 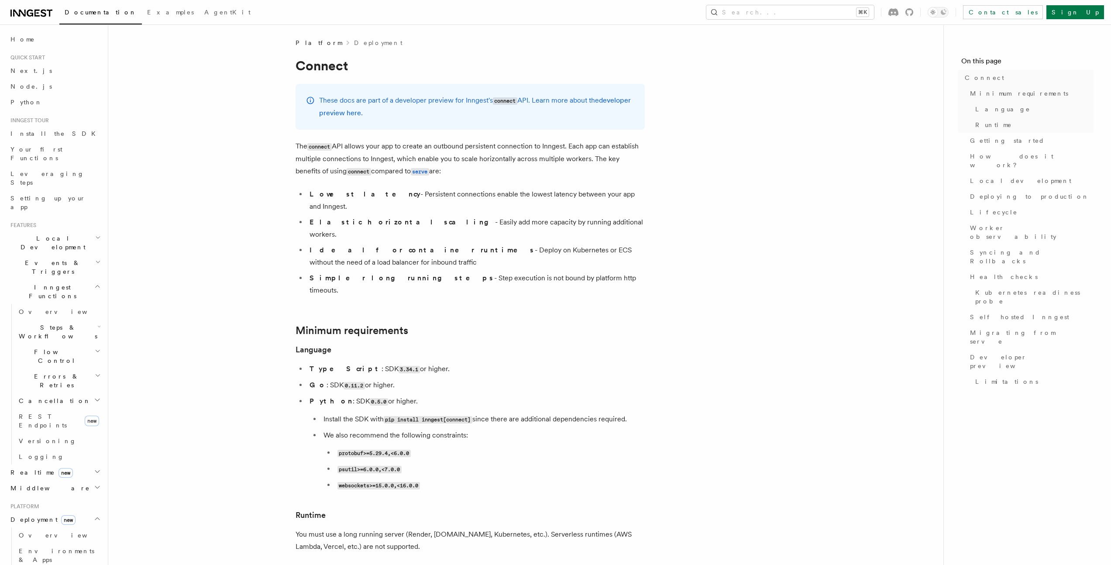 What do you see at coordinates (41, 519) in the screenshot?
I see `span: Deployment` at bounding box center [41, 519].